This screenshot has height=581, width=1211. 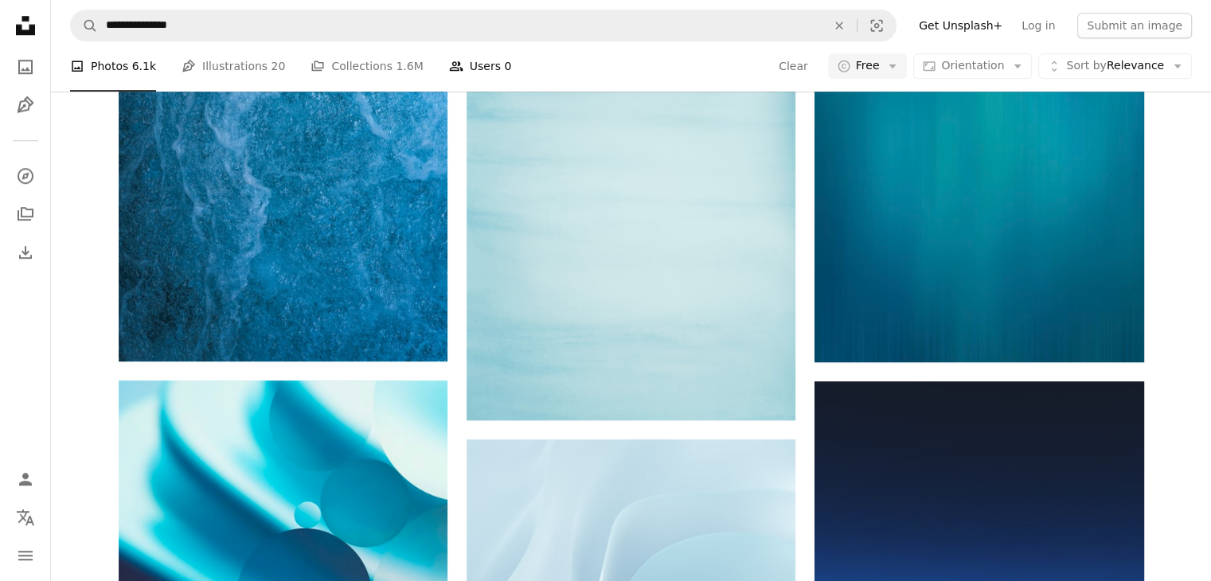 What do you see at coordinates (25, 176) in the screenshot?
I see `a: Explore` at bounding box center [25, 176].